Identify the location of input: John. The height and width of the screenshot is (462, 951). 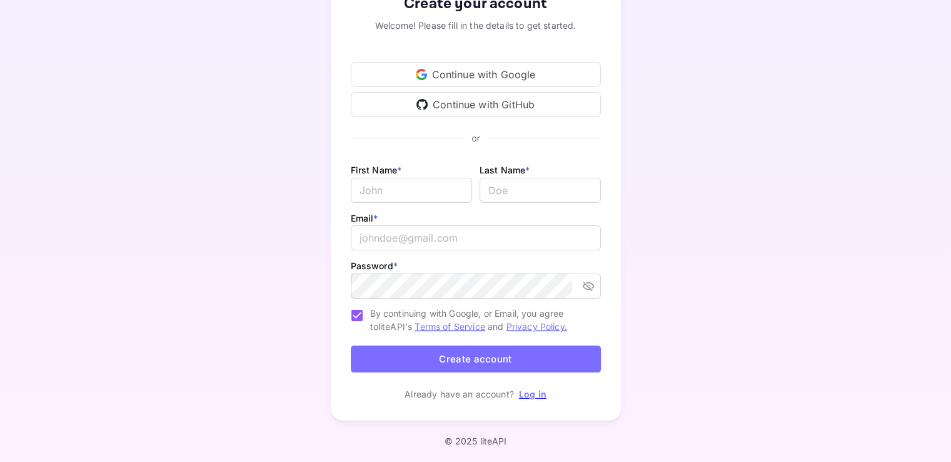
(411, 190).